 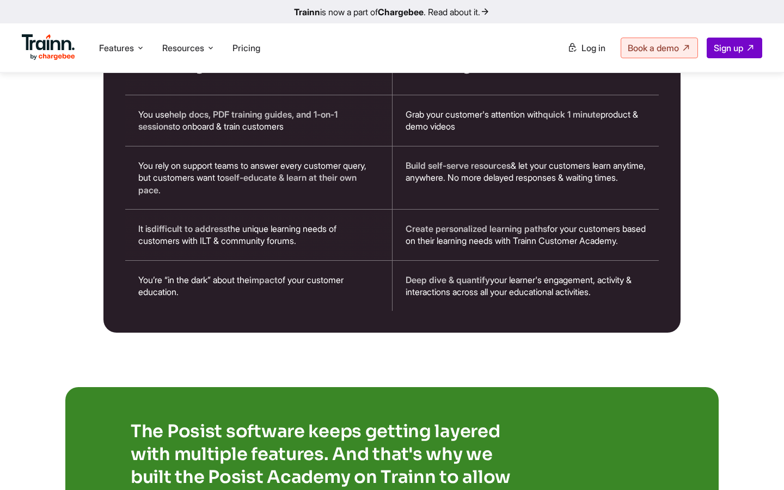 What do you see at coordinates (526, 235) in the screenshot?
I see `div: for your customers based on their learning needs with Trainn Customer Academy.` at bounding box center [526, 235].